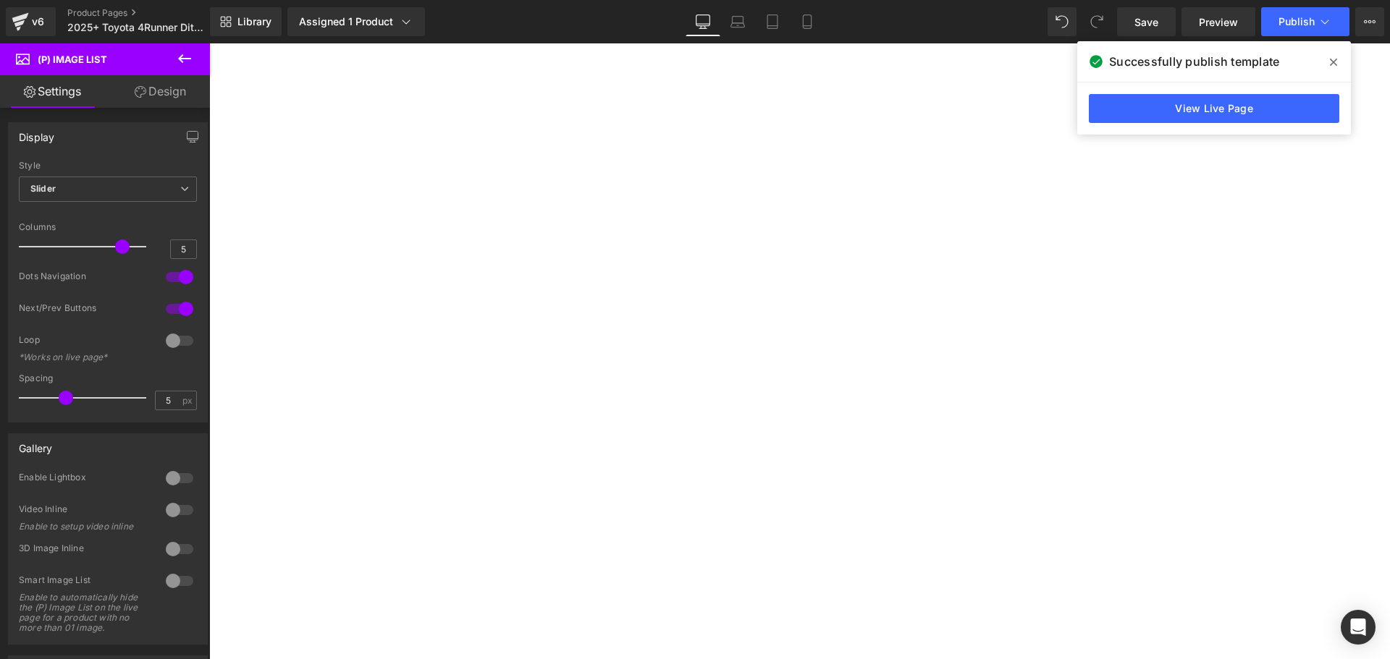 The height and width of the screenshot is (659, 1390). I want to click on div: Enable to automatically hide the (P) Image List on the live page for a product with no more than ..., so click(84, 613).